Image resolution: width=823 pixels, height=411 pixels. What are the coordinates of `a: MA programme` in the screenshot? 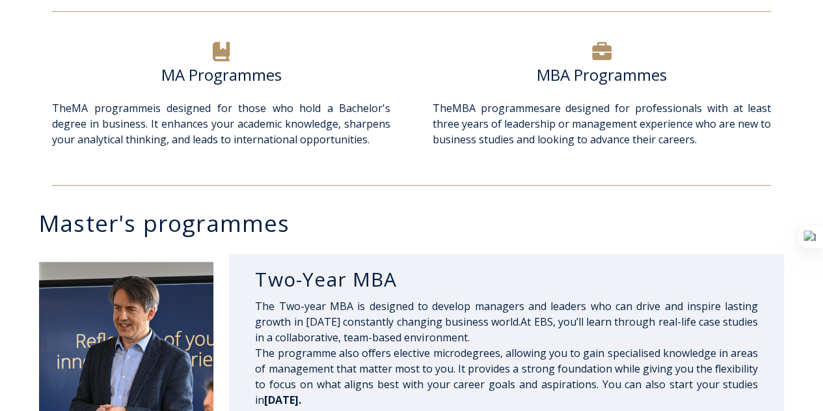 It's located at (112, 108).